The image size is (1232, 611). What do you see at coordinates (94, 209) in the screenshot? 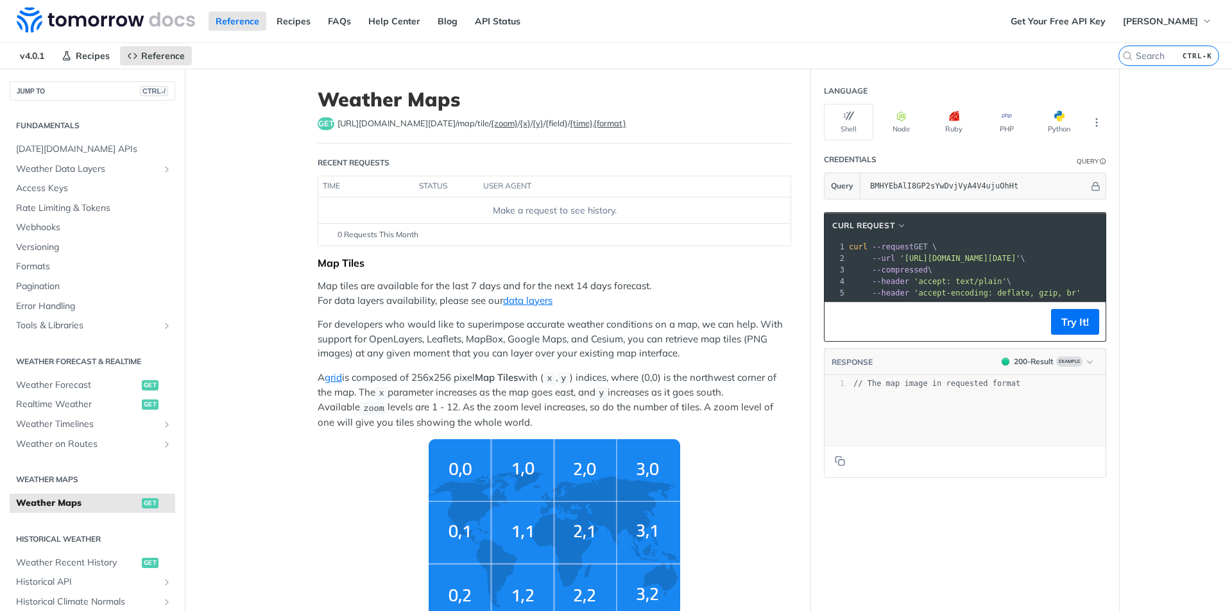
I see `span: Rate Limiting & Tokens` at bounding box center [94, 209].